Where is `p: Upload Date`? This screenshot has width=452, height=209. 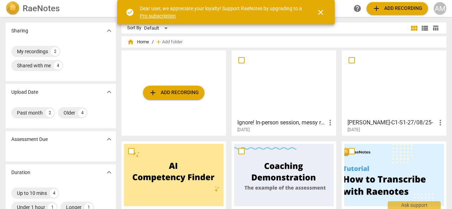 p: Upload Date is located at coordinates (25, 92).